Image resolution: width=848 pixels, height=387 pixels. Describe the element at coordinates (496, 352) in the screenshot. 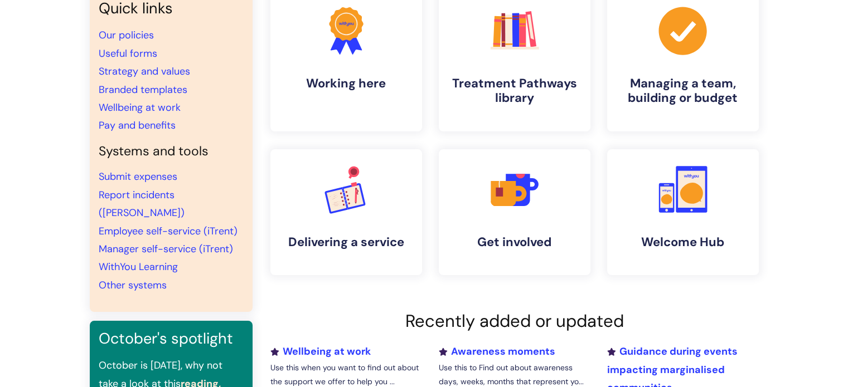

I see `a: Awareness moments` at that location.